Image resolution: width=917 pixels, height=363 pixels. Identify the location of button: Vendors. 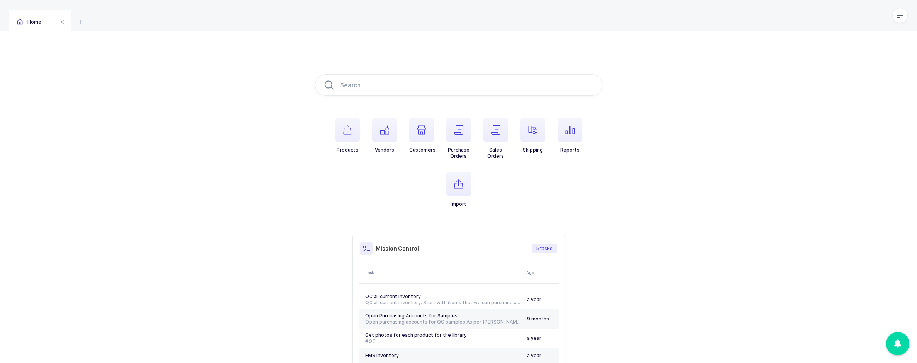
(385, 135).